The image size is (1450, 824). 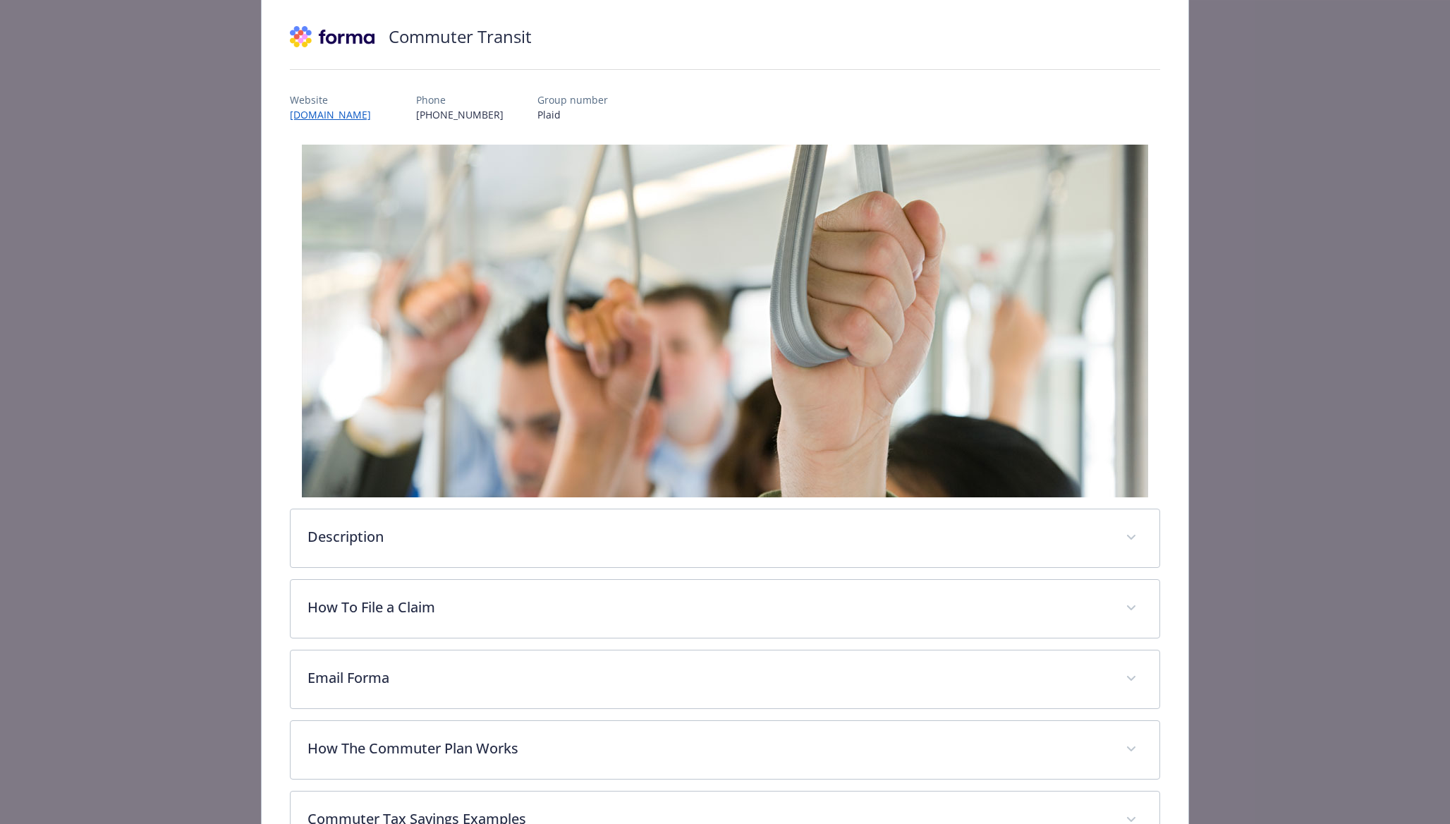 I want to click on img: Forma, Inc., so click(x=332, y=37).